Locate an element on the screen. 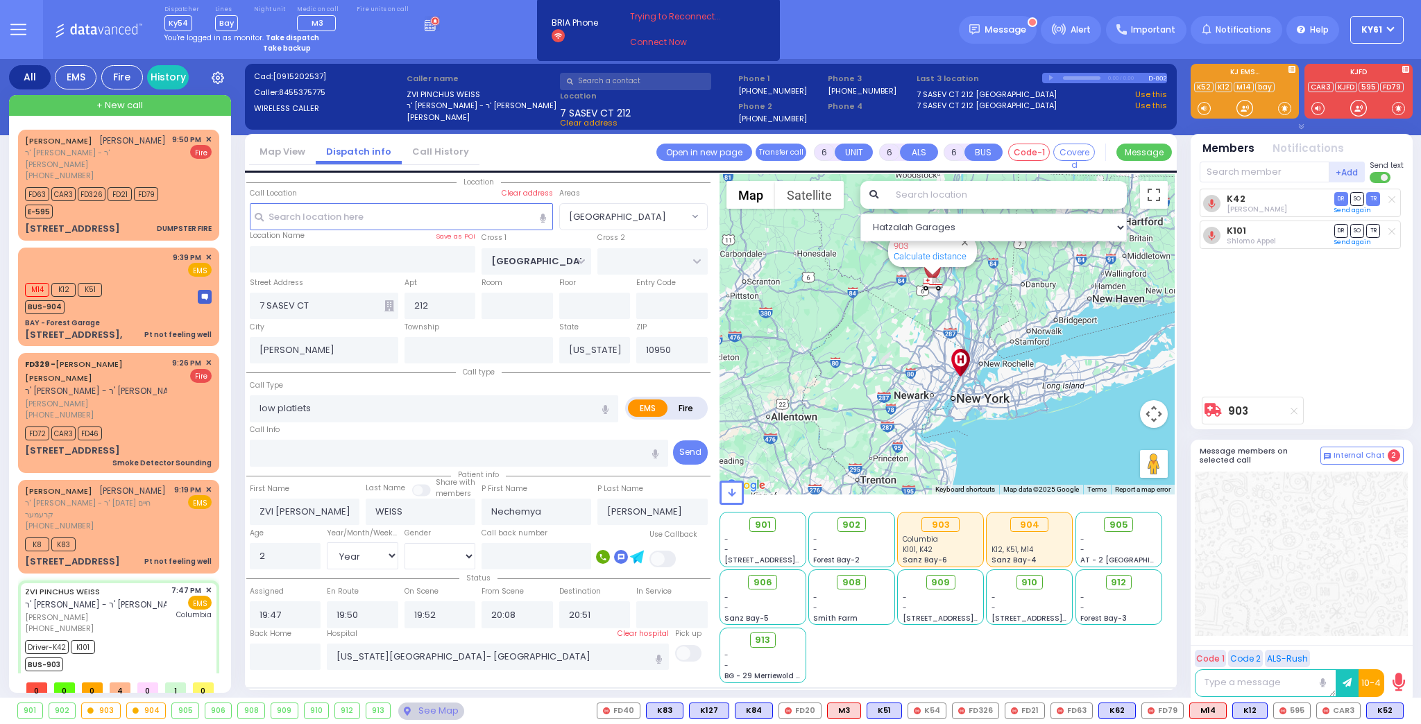 Image resolution: width=1421 pixels, height=724 pixels. button: Code 2 is located at coordinates (1245, 658).